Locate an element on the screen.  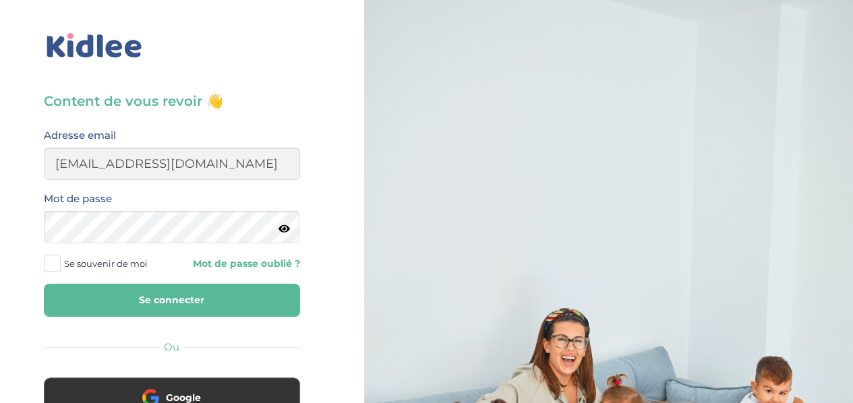
label: Adresse email is located at coordinates (80, 136).